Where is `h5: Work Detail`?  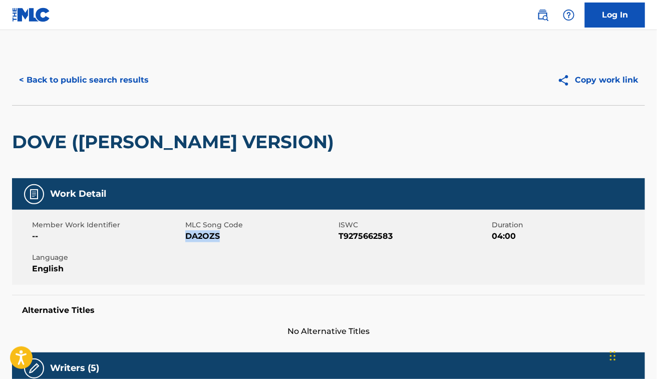 h5: Work Detail is located at coordinates (78, 194).